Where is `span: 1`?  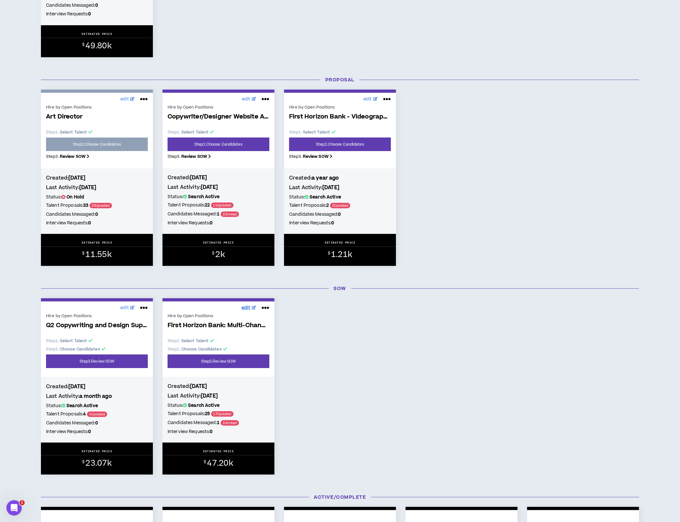
span: 1 is located at coordinates (22, 503).